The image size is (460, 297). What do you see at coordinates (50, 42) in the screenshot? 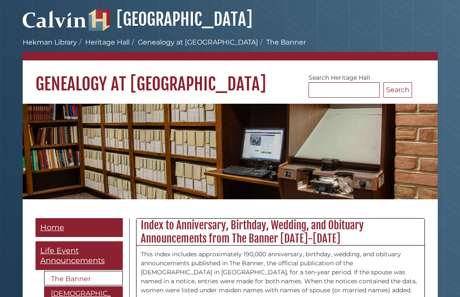
I see `a: Hekman Library` at bounding box center [50, 42].